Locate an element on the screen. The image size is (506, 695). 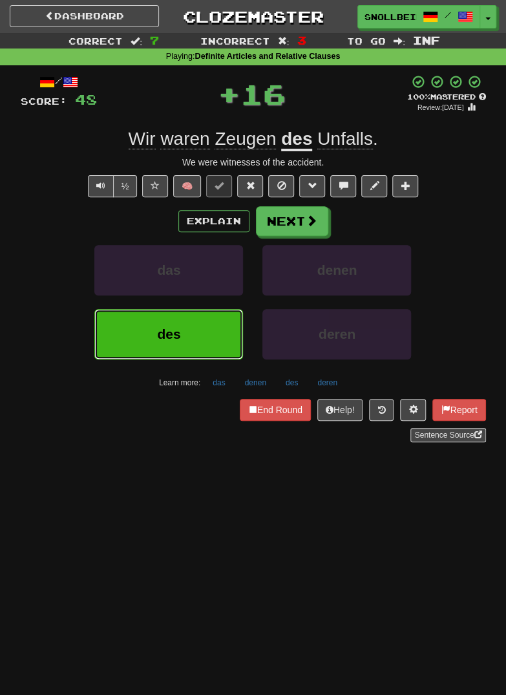
span: Zeugen is located at coordinates (245, 139).